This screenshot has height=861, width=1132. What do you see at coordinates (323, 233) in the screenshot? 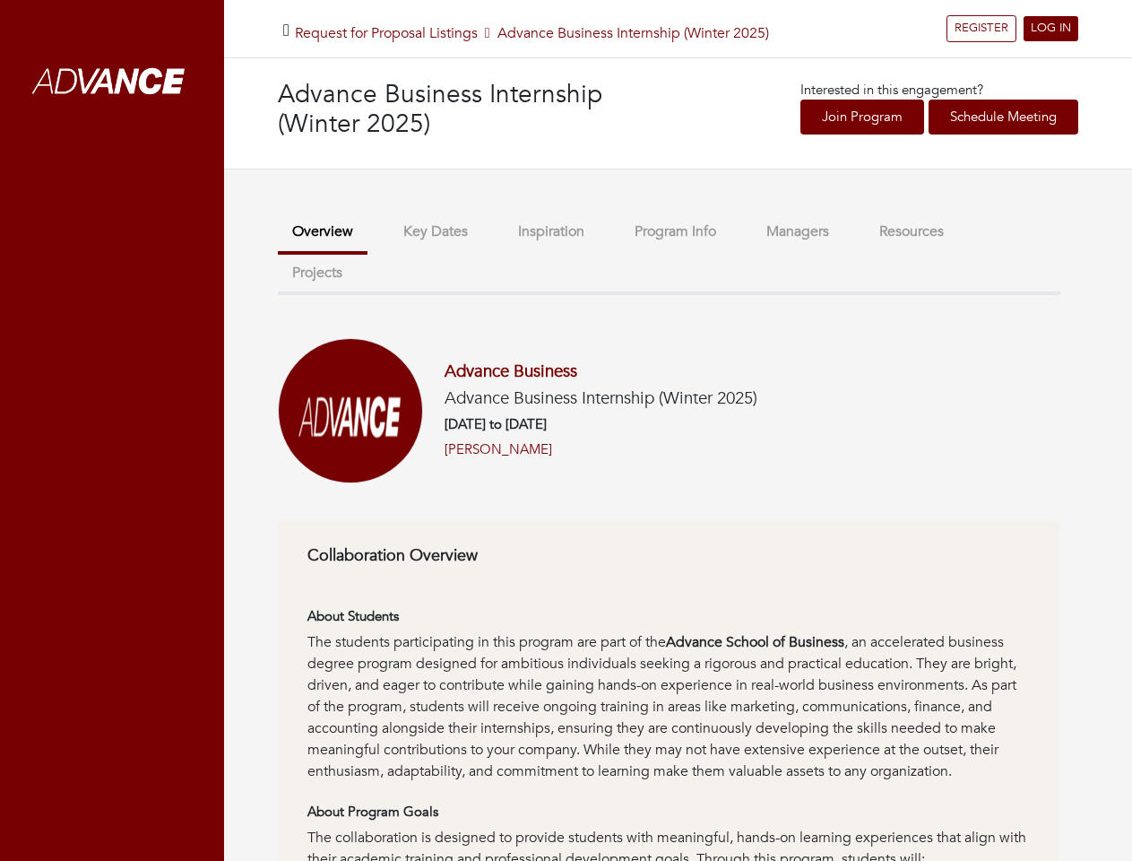
I see `button: Overview` at bounding box center [323, 233].